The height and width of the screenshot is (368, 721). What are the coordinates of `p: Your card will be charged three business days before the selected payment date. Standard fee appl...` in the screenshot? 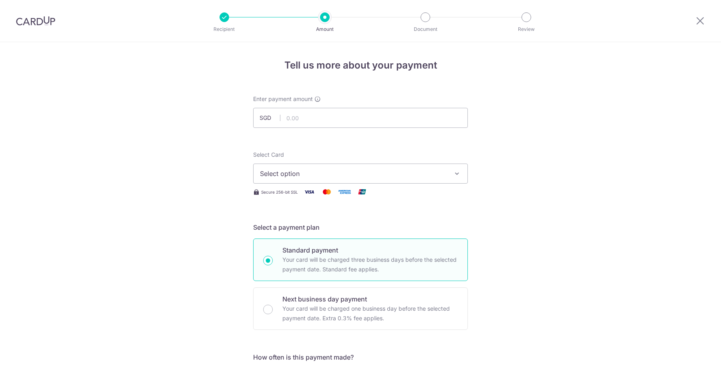 It's located at (370, 264).